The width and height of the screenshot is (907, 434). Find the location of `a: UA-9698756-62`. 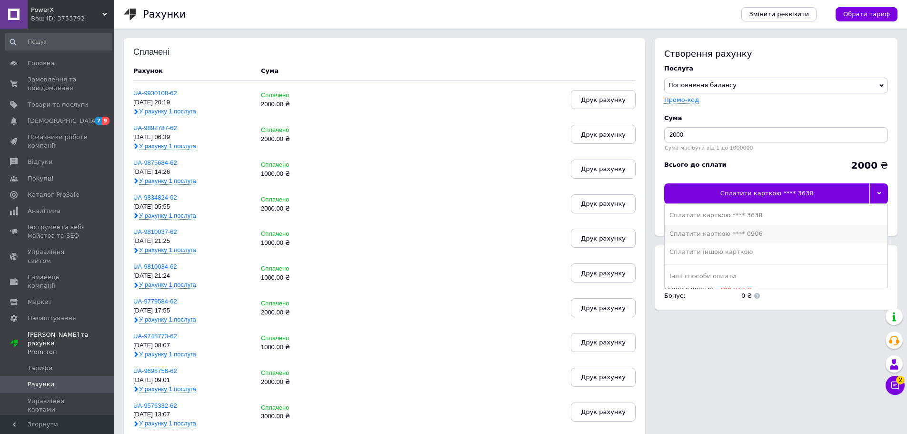

a: UA-9698756-62 is located at coordinates (155, 371).